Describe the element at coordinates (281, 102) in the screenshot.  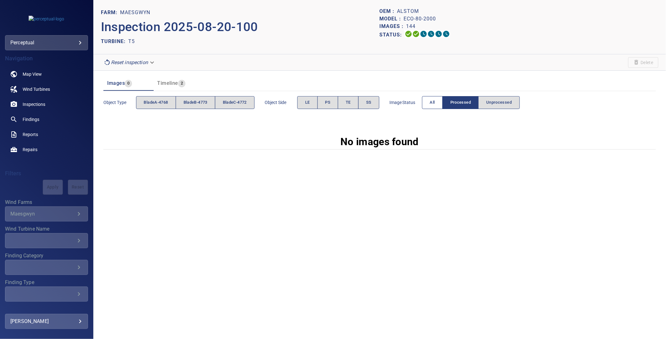
I see `span: Object Side` at that location.